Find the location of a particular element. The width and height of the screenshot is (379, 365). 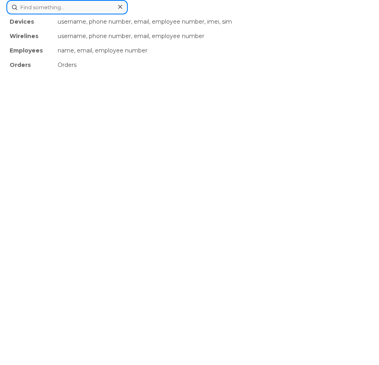

div: username, phone number, email, employee number is located at coordinates (214, 36).